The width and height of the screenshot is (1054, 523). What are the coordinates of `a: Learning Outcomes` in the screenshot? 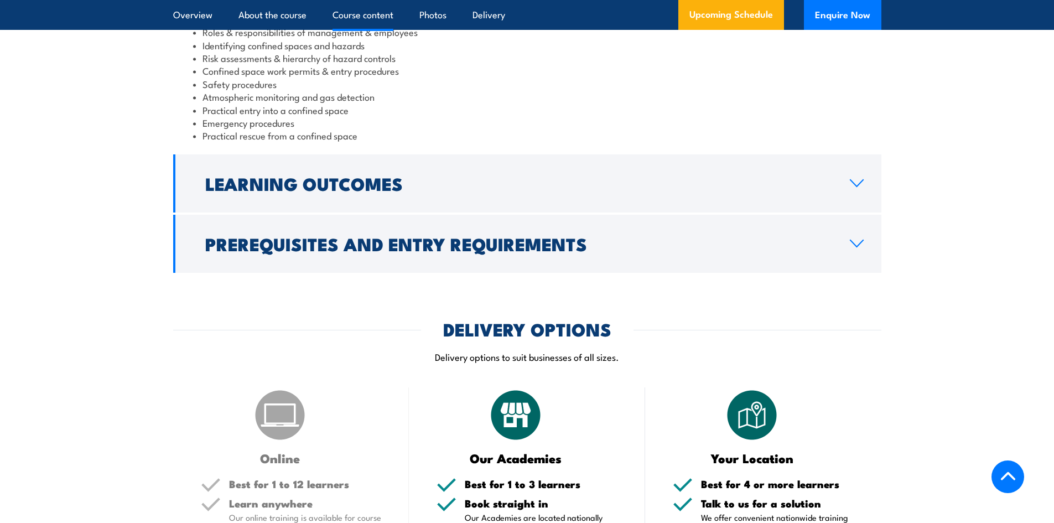 It's located at (527, 183).